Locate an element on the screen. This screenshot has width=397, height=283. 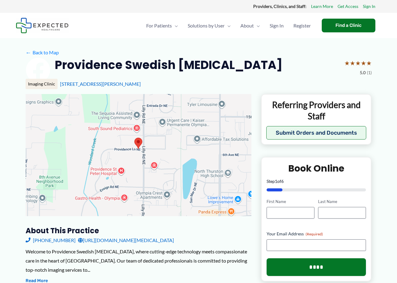
img: Expected Healthcare Logo - side, dark font, small is located at coordinates (42, 25).